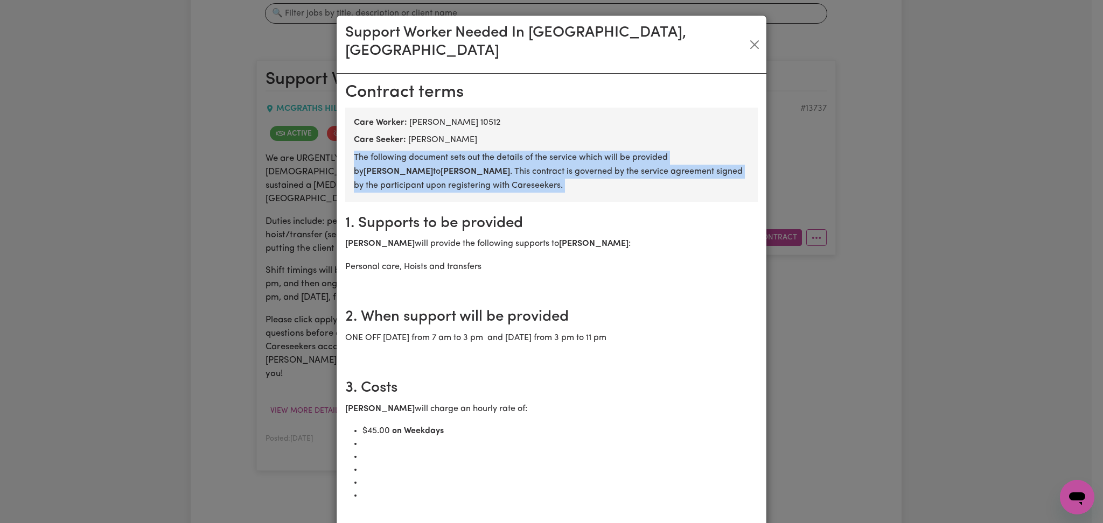 The width and height of the screenshot is (1103, 523). I want to click on b: Care Seeker:, so click(380, 140).